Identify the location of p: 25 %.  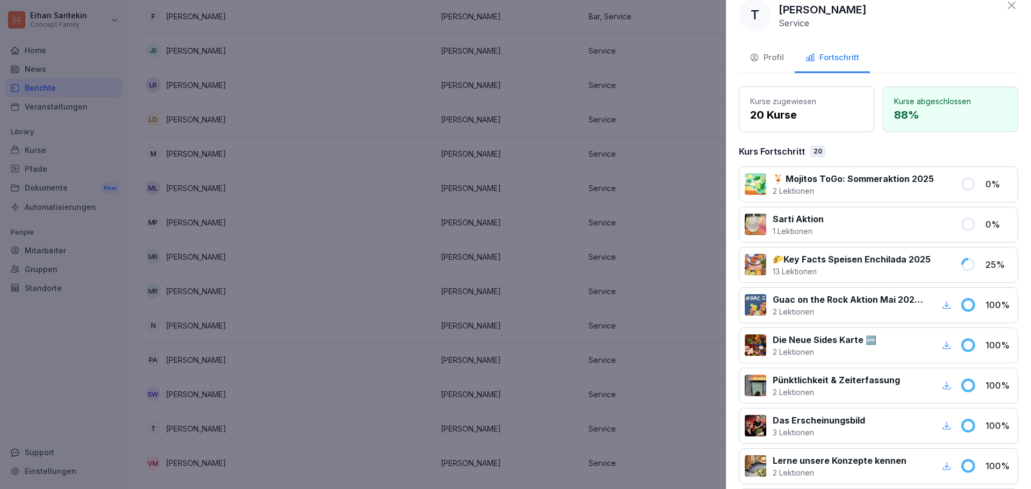
(999, 265).